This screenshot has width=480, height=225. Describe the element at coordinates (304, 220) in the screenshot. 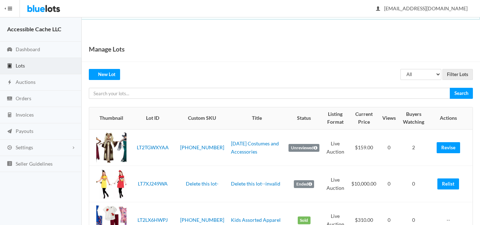

I see `label: Sold` at that location.